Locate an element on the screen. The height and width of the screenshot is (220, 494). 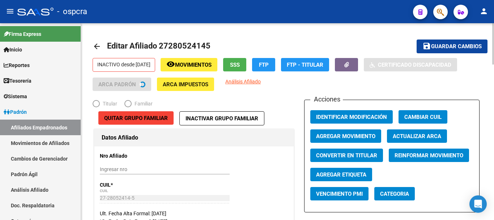
span: Quitar Grupo Familiar is located at coordinates (136, 118).